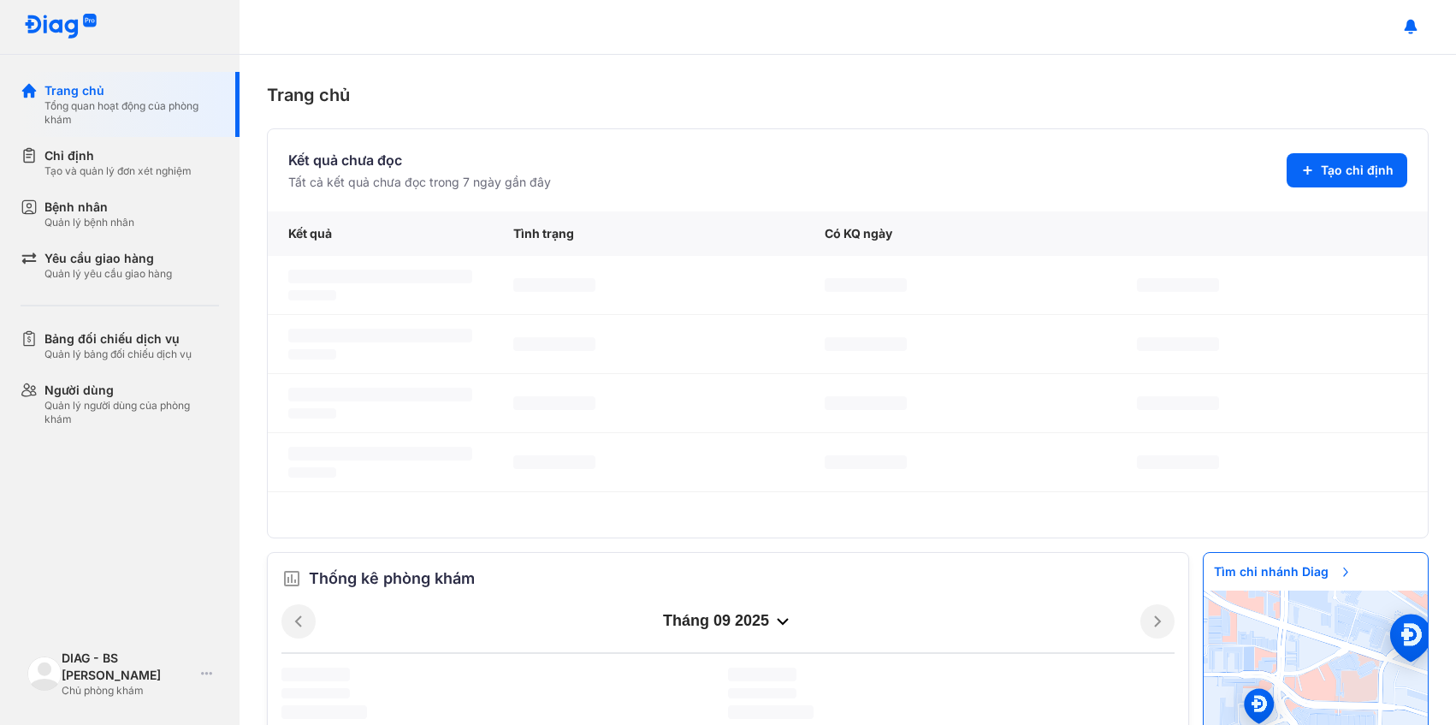 This screenshot has height=725, width=1456. I want to click on div: Quản lý yêu cầu giao hàng, so click(108, 274).